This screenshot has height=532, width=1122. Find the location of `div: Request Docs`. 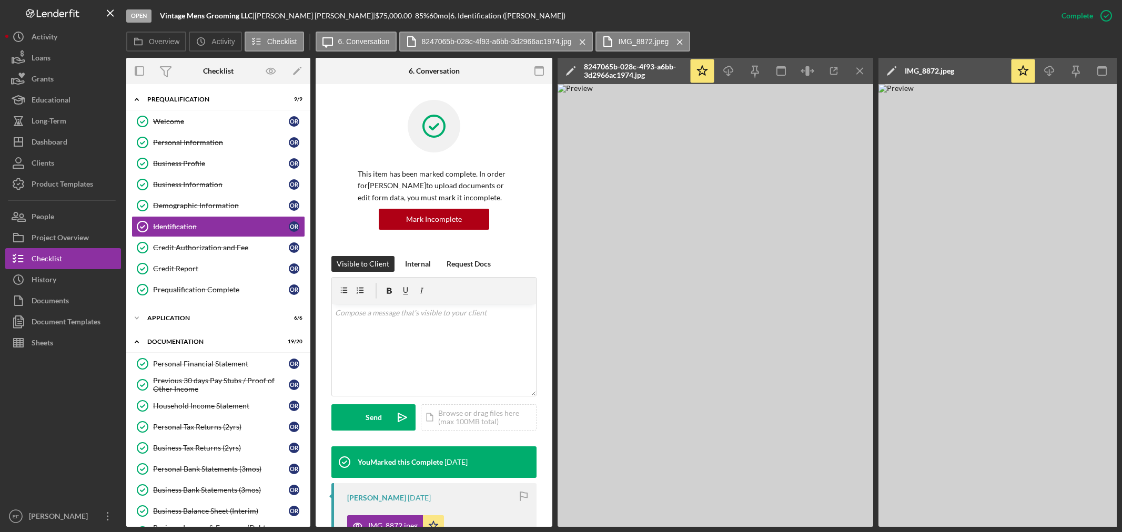

div: Request Docs is located at coordinates (469, 264).